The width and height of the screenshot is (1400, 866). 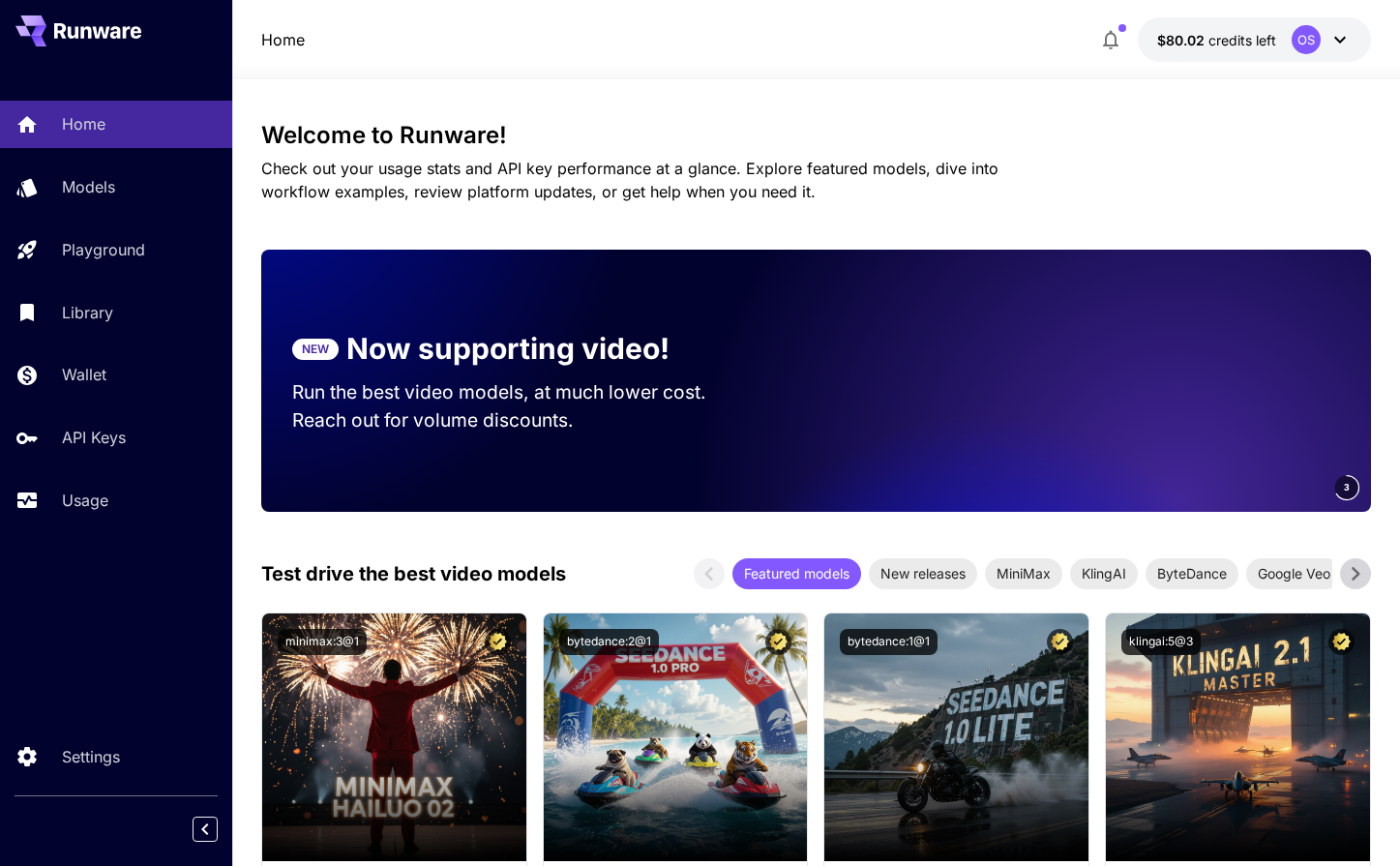 What do you see at coordinates (91, 757) in the screenshot?
I see `p: Settings` at bounding box center [91, 757].